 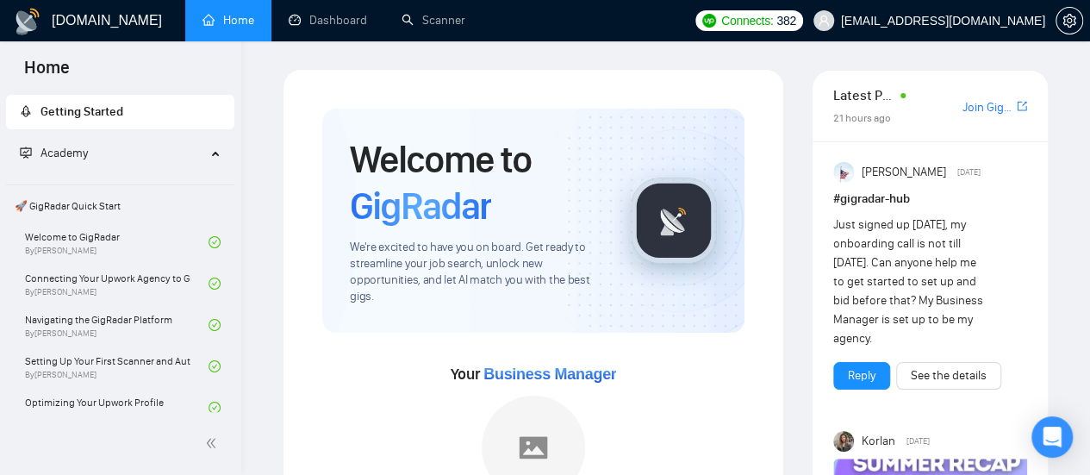 What do you see at coordinates (878, 441) in the screenshot?
I see `span: Korlan` at bounding box center [878, 441].